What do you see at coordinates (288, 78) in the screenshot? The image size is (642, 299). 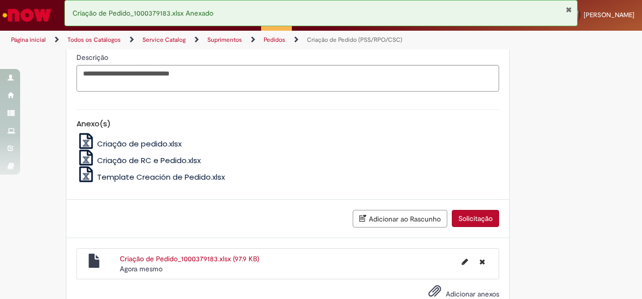 I see `textarea: Descrição` at bounding box center [288, 78].